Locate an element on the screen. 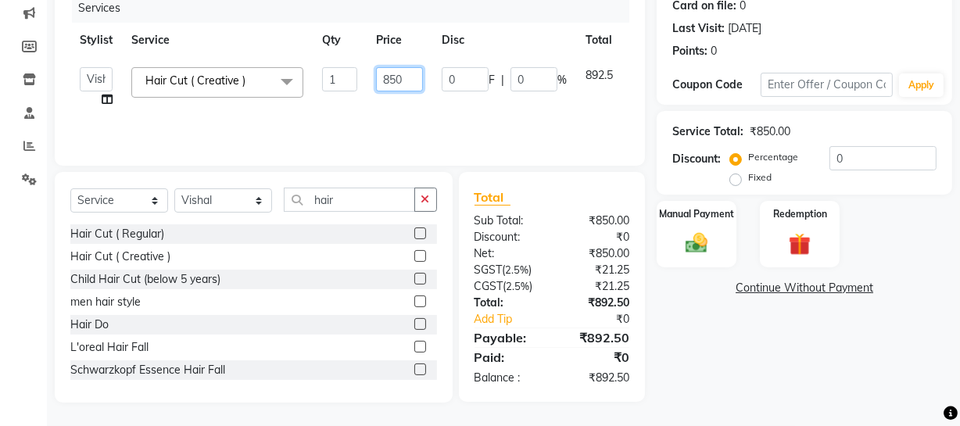 This screenshot has height=426, width=960. th: Action is located at coordinates (648, 40).